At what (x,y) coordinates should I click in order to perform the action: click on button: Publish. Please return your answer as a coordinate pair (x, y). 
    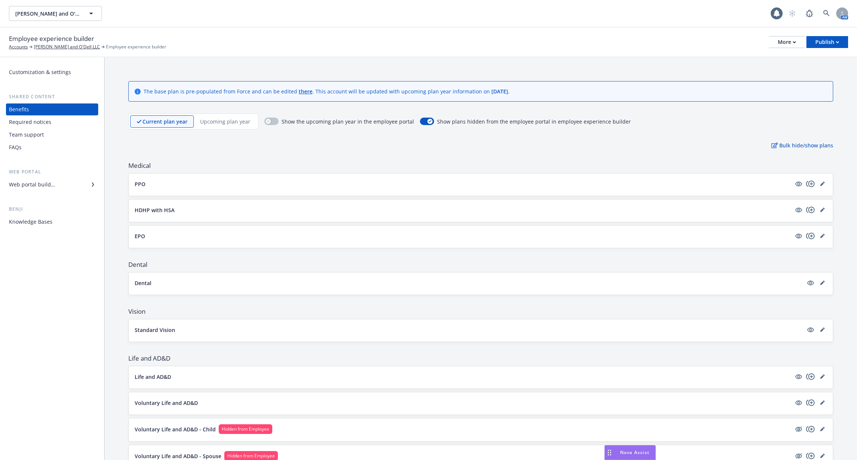
    Looking at the image, I should click on (827, 42).